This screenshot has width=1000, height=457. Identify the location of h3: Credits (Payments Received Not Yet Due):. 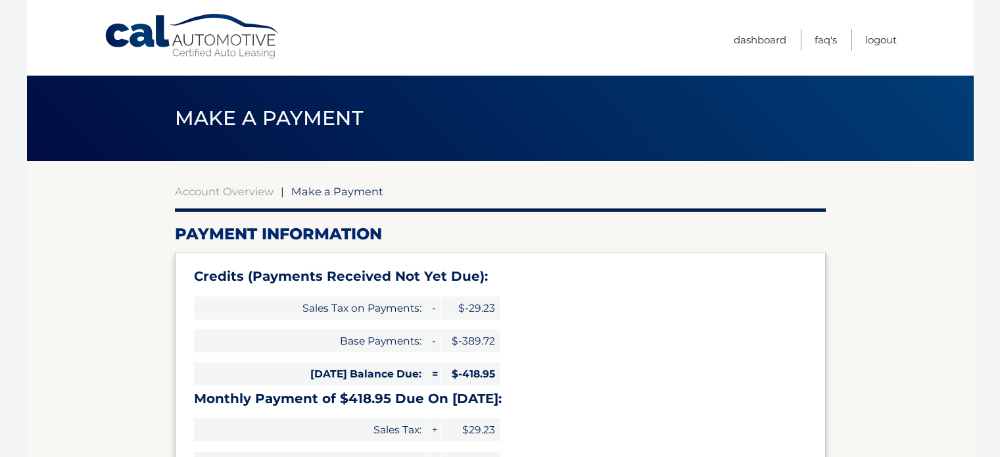
(501, 276).